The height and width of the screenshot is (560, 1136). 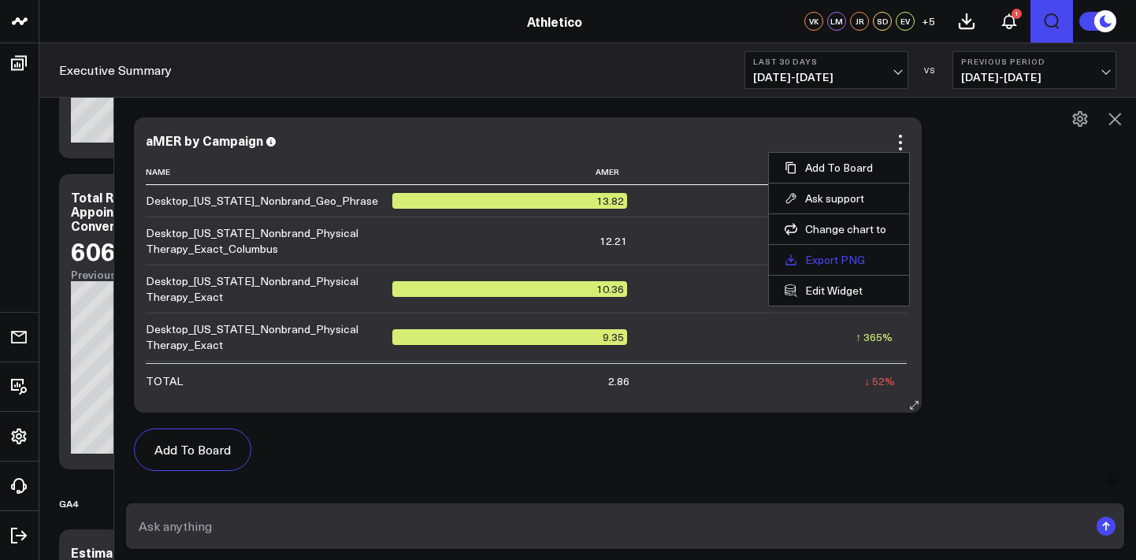 What do you see at coordinates (510, 201) in the screenshot?
I see `div: 13.82` at bounding box center [510, 201].